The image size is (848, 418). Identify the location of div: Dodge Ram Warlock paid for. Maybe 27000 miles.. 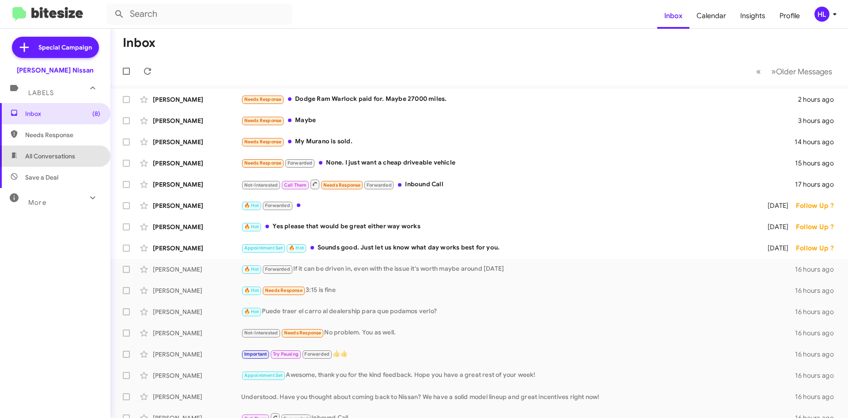
(520, 99).